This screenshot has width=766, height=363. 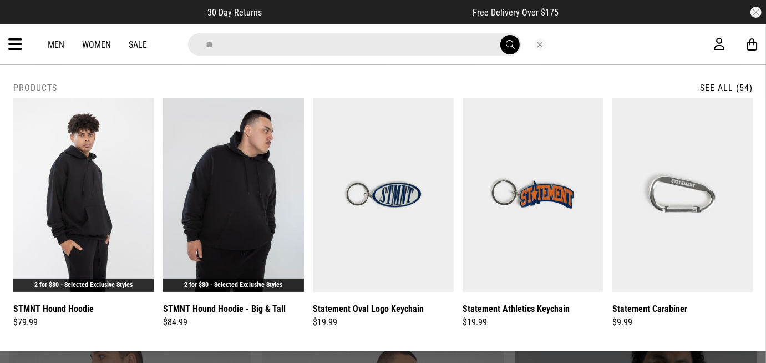 I want to click on a: STMNT Hound Hoodie - Big & Tall, so click(x=224, y=308).